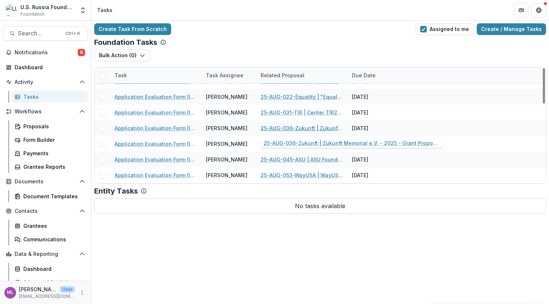  What do you see at coordinates (53, 167) in the screenshot?
I see `div: Grantee Reports` at bounding box center [53, 167].